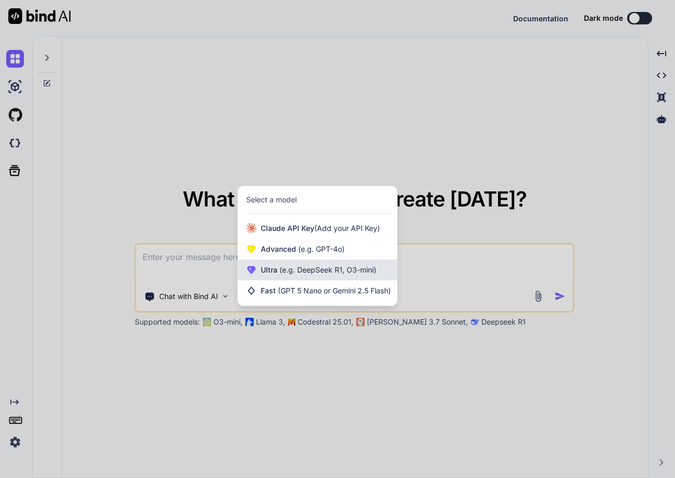 The width and height of the screenshot is (675, 478). What do you see at coordinates (318, 270) in the screenshot?
I see `span: Ultra` at bounding box center [318, 270].